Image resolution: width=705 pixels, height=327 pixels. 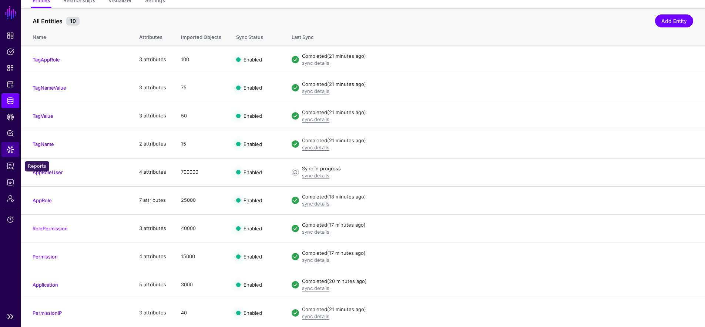 What do you see at coordinates (10, 182) in the screenshot?
I see `a: Logs` at bounding box center [10, 182].